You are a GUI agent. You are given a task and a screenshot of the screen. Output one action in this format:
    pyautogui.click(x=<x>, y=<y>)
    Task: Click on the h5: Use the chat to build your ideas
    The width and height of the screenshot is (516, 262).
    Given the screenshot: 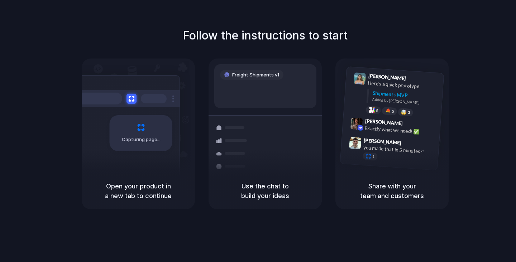 What is the action you would take?
    pyautogui.click(x=265, y=191)
    